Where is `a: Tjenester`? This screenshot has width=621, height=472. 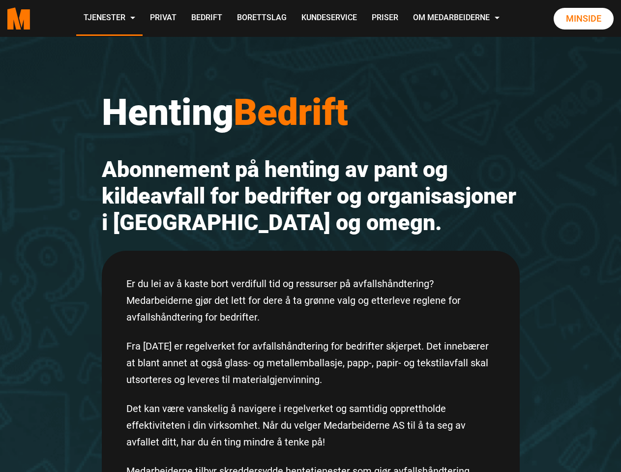
a: Tjenester is located at coordinates (109, 18).